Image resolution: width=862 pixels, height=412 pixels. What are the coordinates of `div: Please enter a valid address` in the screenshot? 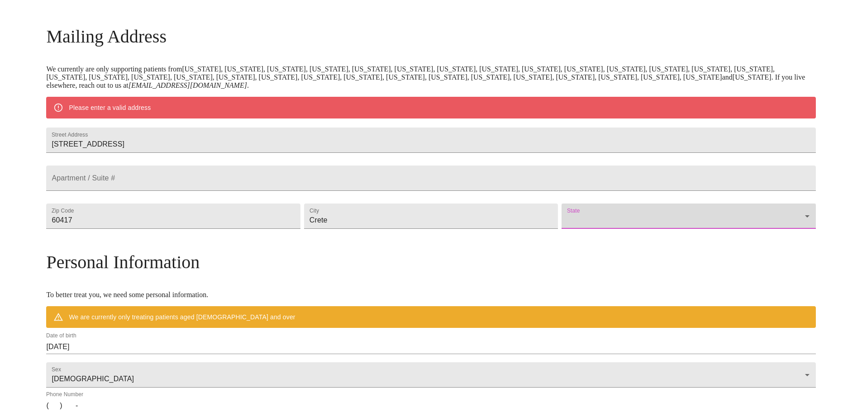 It's located at (109, 108).